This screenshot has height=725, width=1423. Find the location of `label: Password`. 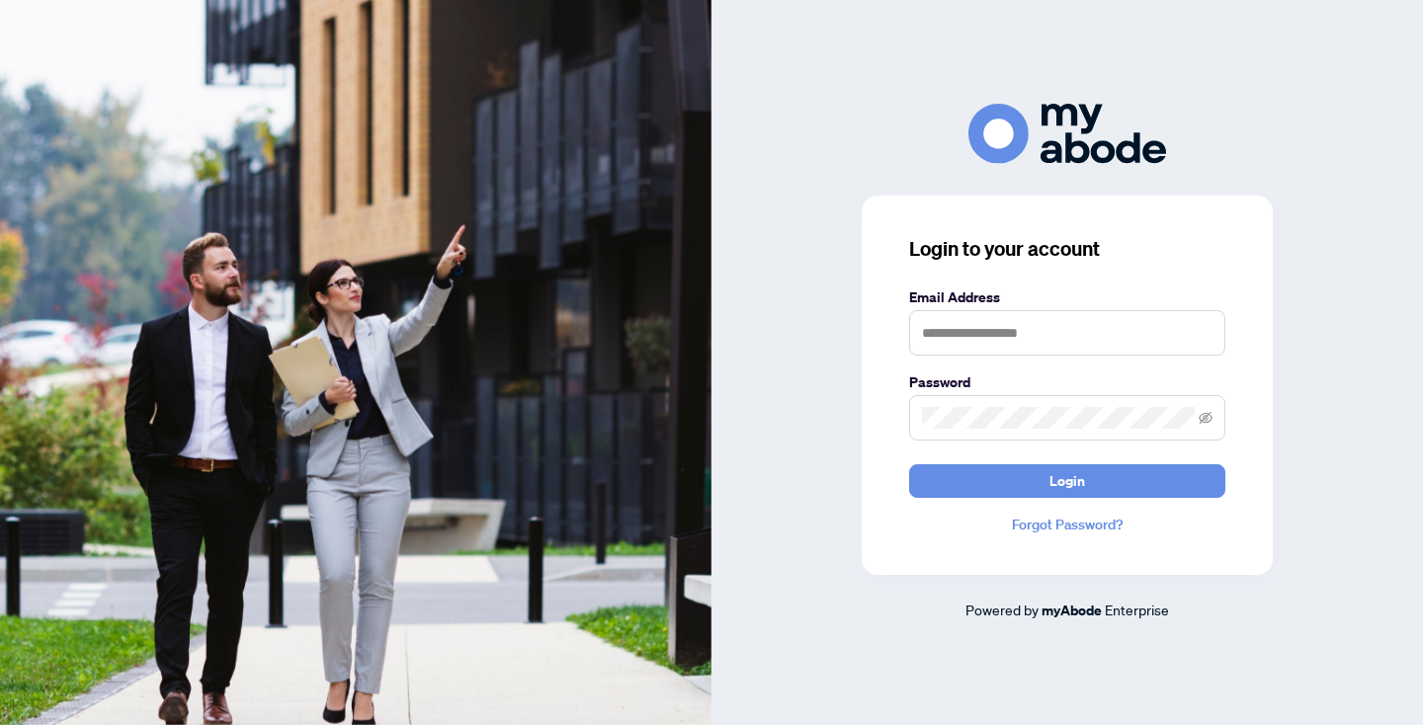

label: Password is located at coordinates (1067, 382).